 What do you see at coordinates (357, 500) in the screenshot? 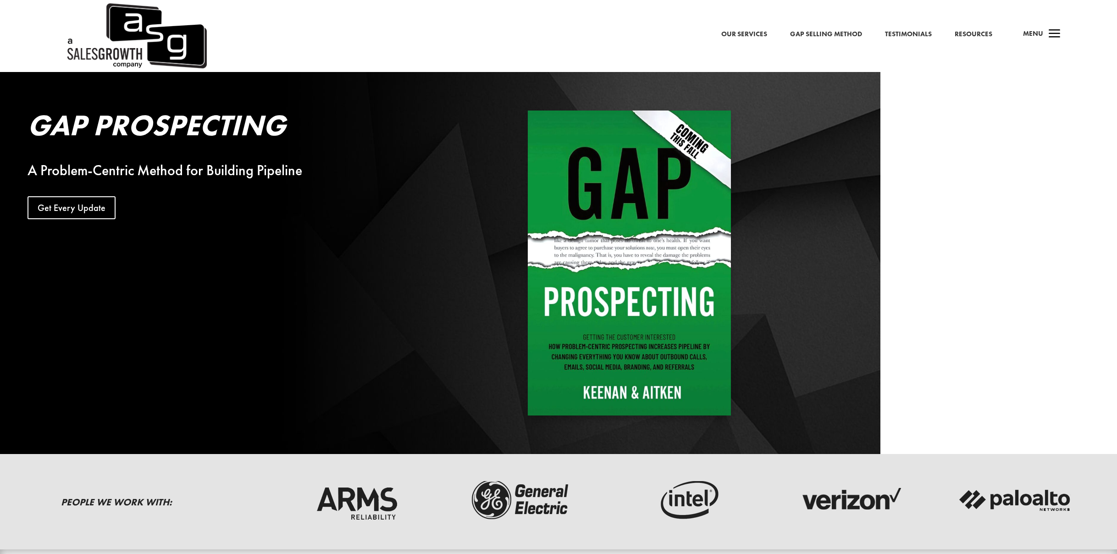
I see `img: arms-reliability-logo-dark` at bounding box center [357, 500].